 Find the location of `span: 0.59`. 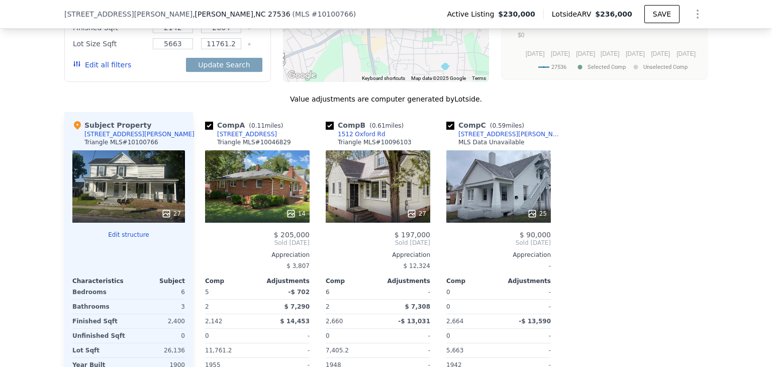

span: 0.59 is located at coordinates (499, 126).